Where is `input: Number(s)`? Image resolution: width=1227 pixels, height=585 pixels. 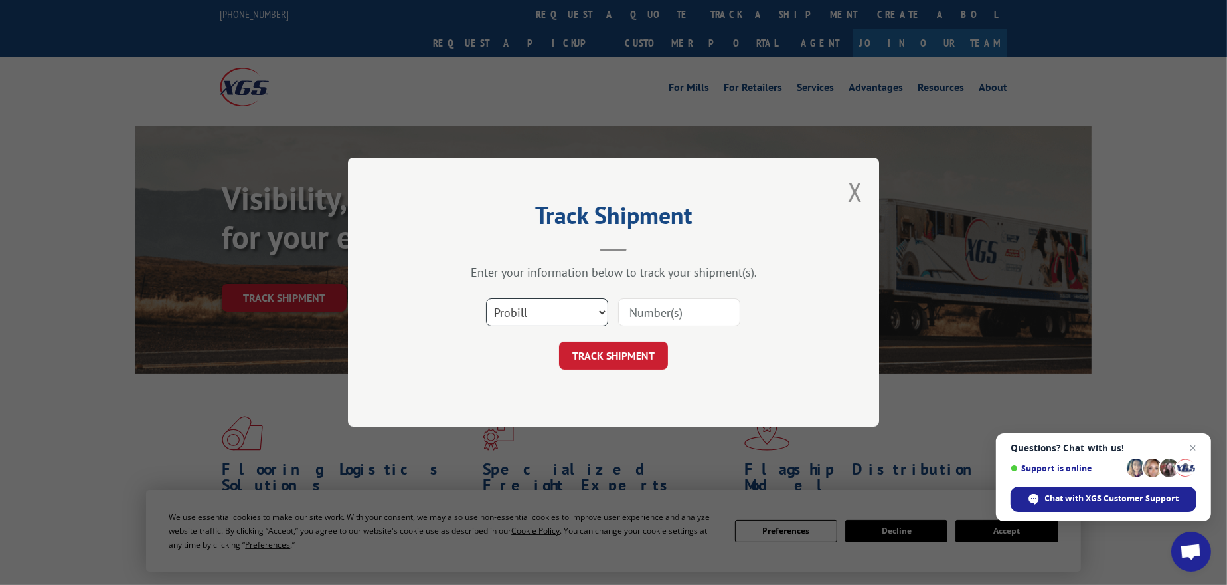 input: Number(s) is located at coordinates (680, 313).